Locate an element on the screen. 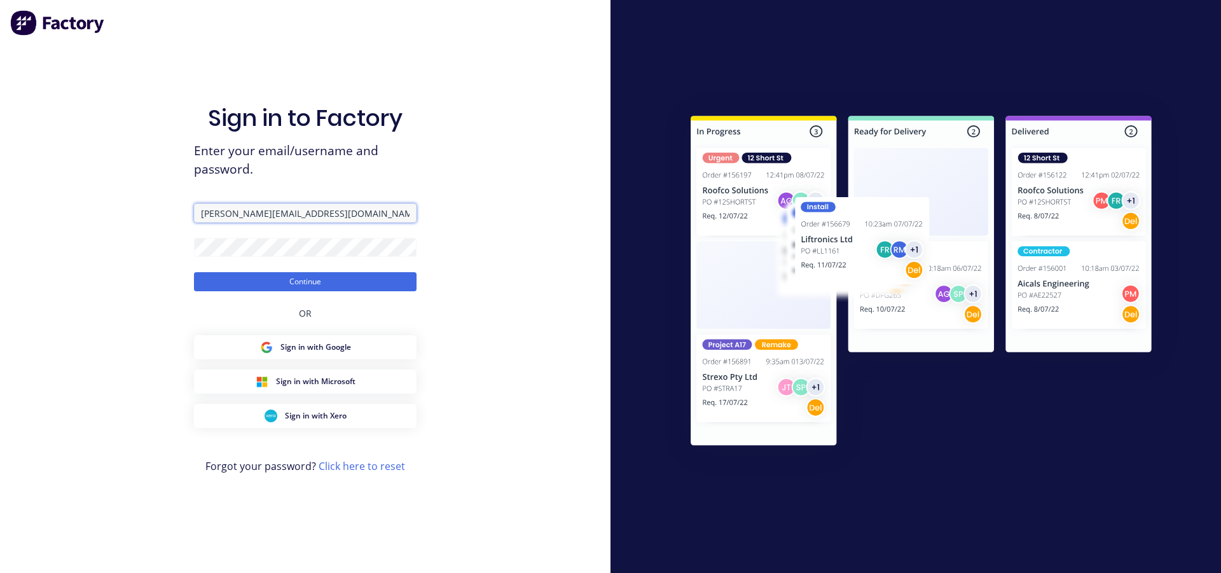  h1: Sign in to Factory is located at coordinates (305, 118).